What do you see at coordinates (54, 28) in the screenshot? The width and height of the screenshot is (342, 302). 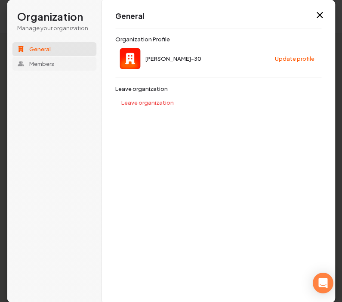 I see `p: Manage your organization.` at bounding box center [54, 28].